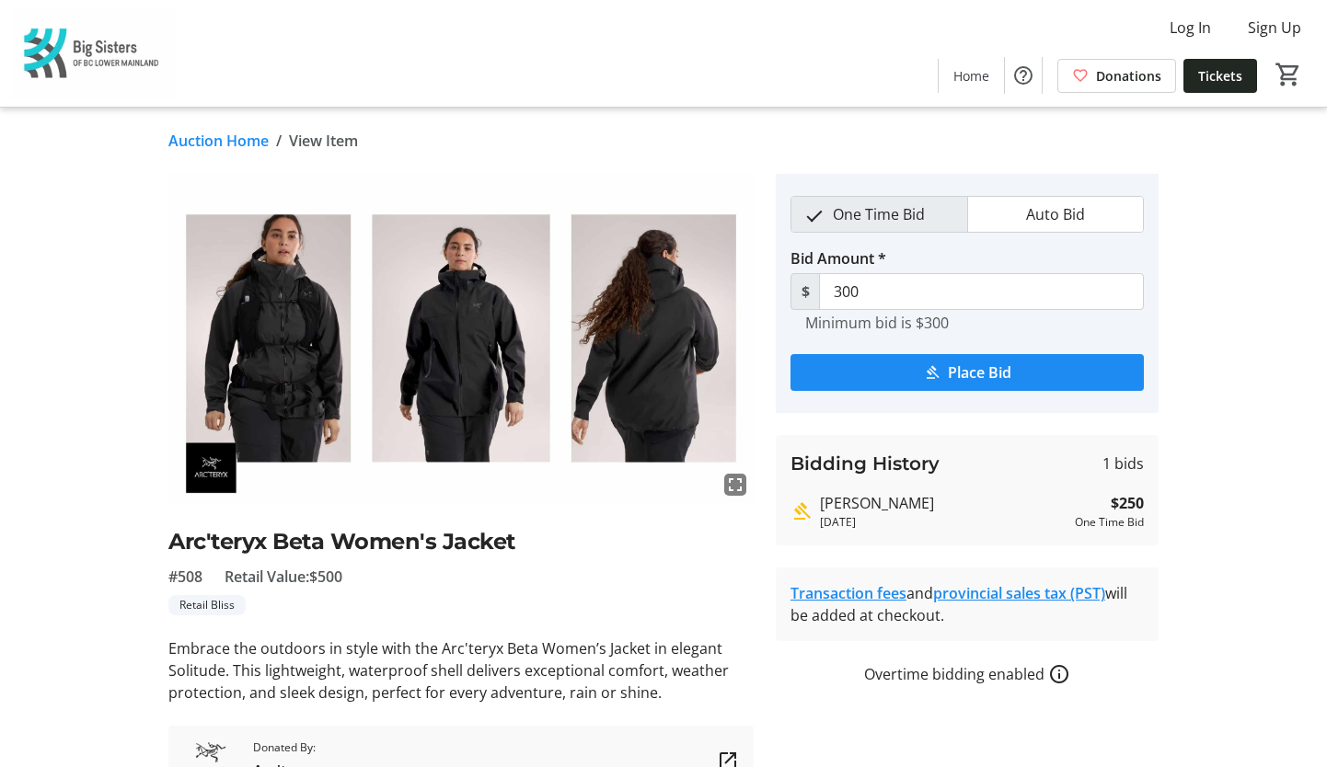  I want to click on a: Transaction fees, so click(848, 593).